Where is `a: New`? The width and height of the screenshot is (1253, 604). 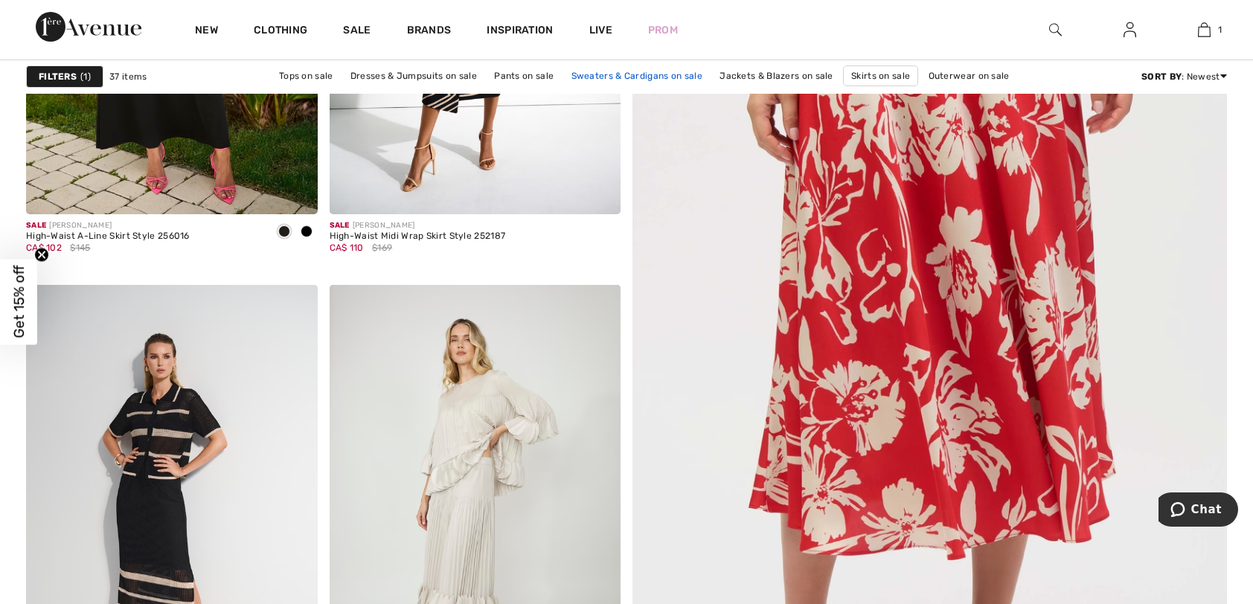 a: New is located at coordinates (206, 31).